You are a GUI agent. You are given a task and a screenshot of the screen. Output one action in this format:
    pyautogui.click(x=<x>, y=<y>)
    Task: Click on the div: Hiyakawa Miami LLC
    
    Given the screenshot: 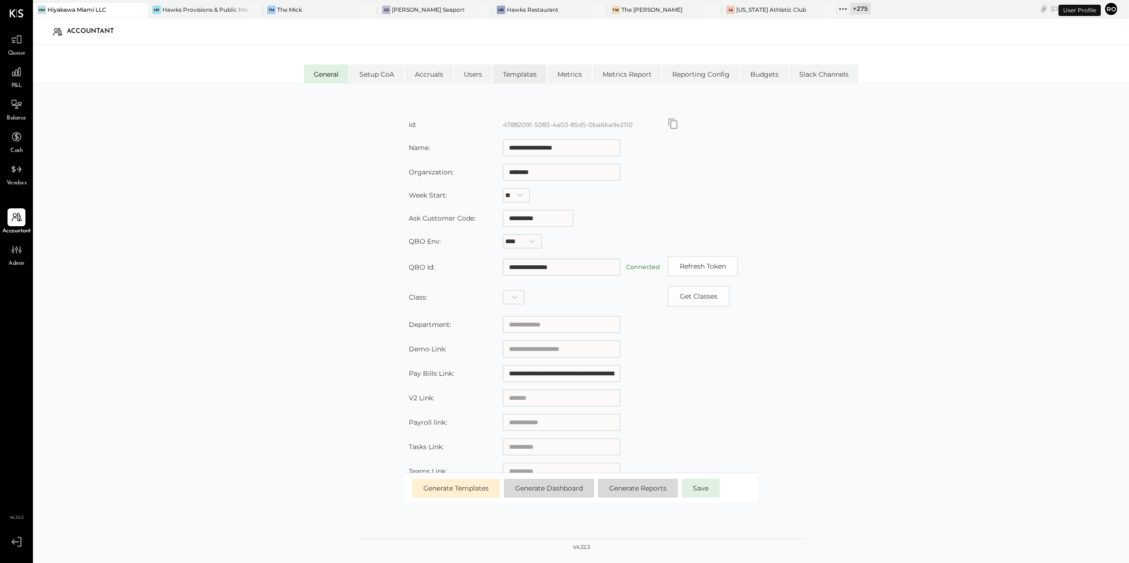 What is the action you would take?
    pyautogui.click(x=77, y=9)
    